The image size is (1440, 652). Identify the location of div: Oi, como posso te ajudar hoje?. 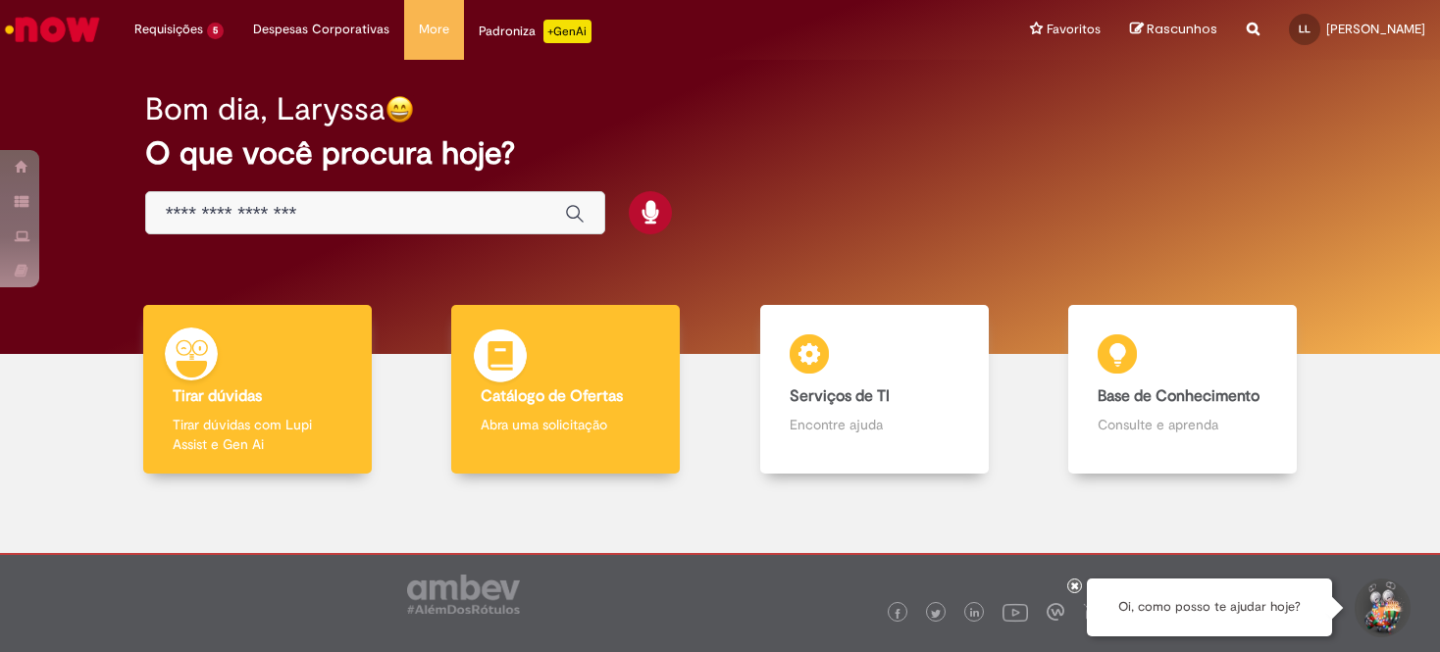
(1210, 607).